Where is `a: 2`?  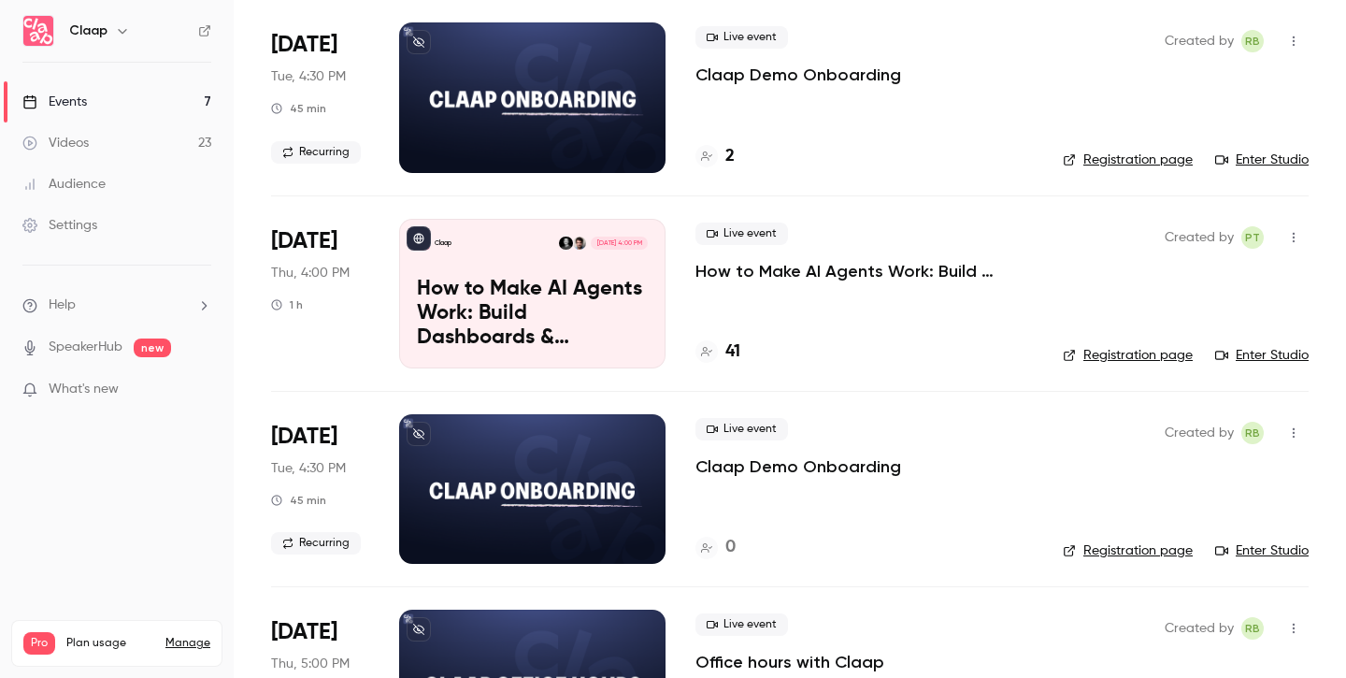 a: 2 is located at coordinates (715, 156).